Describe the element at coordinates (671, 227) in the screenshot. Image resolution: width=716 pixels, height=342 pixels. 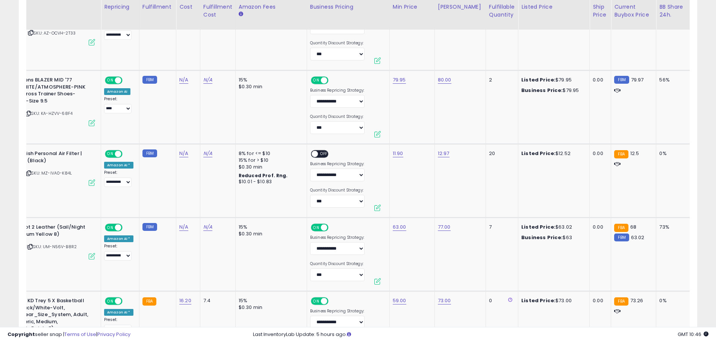
I see `div: 73%` at that location.